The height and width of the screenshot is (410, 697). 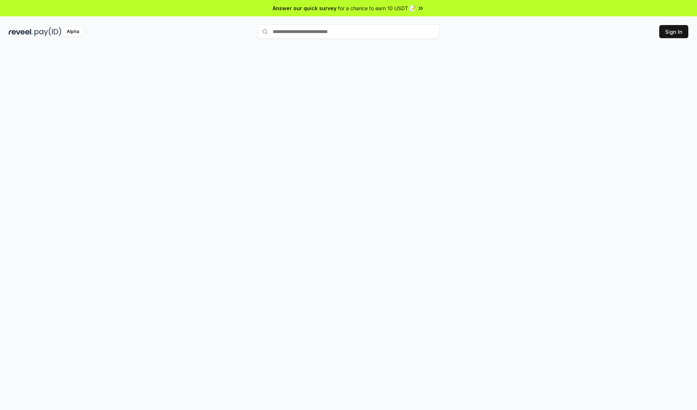 I want to click on img: reveel_dark, so click(x=21, y=32).